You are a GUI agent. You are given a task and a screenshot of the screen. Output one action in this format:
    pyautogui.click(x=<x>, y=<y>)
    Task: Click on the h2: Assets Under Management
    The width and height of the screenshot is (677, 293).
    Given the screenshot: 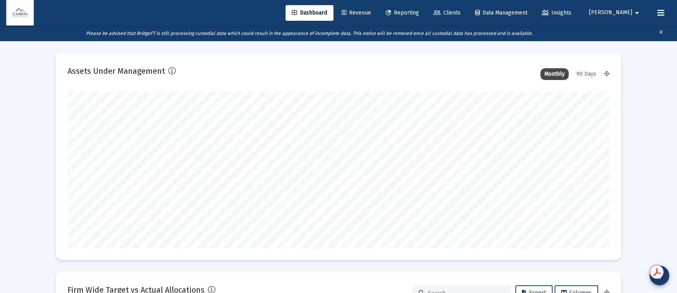 What is the action you would take?
    pyautogui.click(x=116, y=71)
    